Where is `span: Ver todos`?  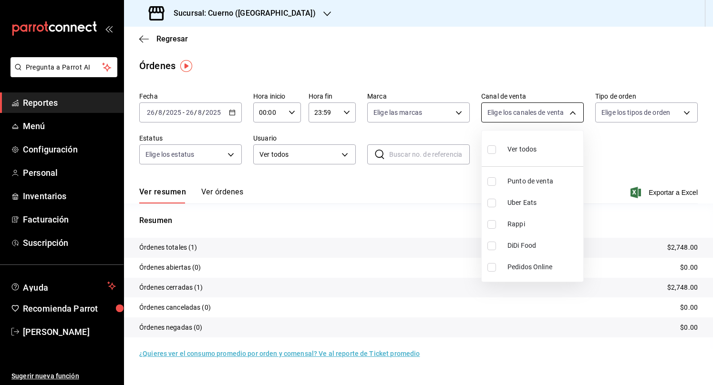 span: Ver todos is located at coordinates (522, 149).